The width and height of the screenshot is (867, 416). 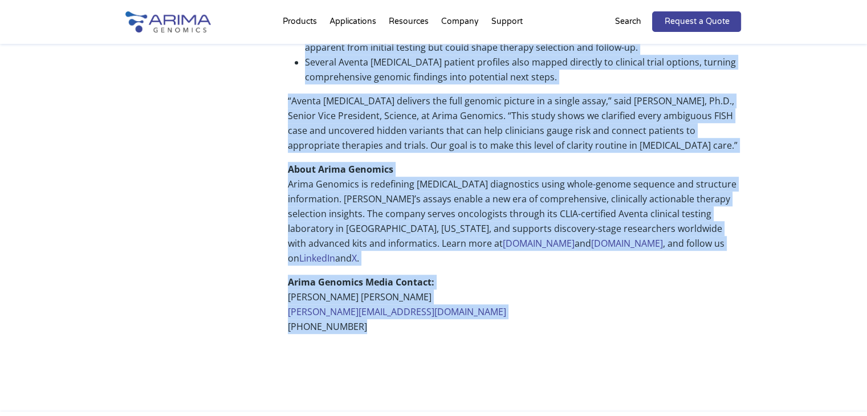 I want to click on strong: Arima Genomics Media Contact:, so click(x=361, y=282).